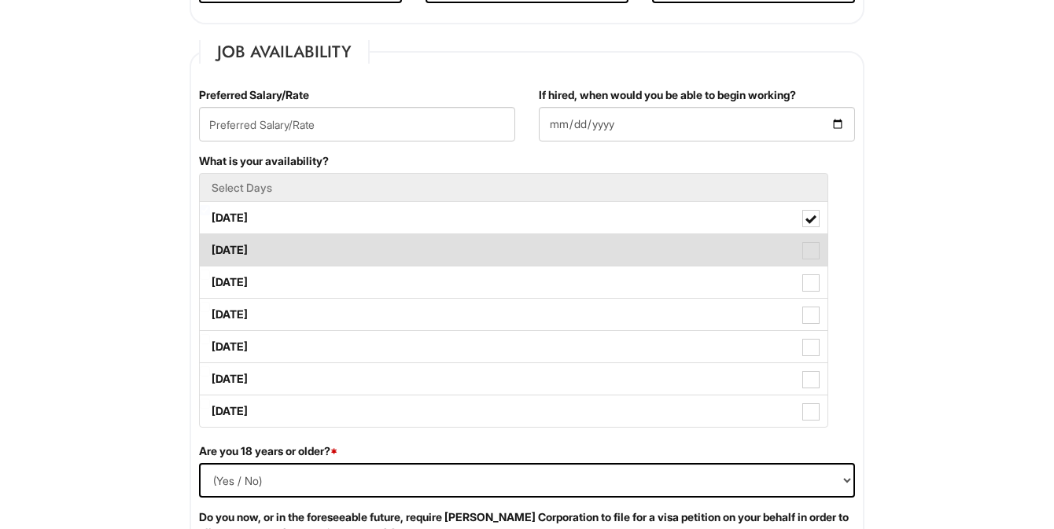 The image size is (1054, 529). Describe the element at coordinates (268, 451) in the screenshot. I see `label: Are you 18 years or older?` at that location.